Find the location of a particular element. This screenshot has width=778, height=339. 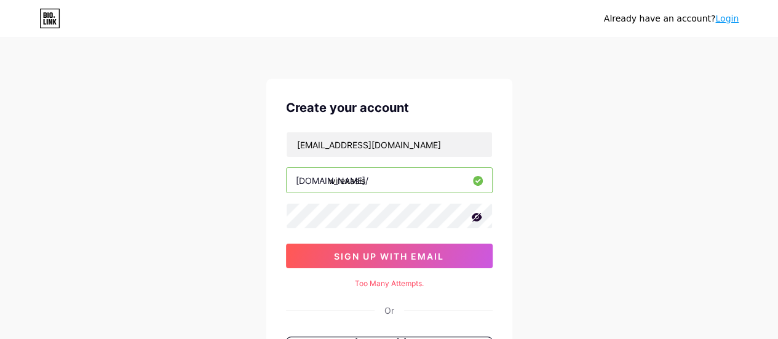

div: Create your account is located at coordinates (389, 108).